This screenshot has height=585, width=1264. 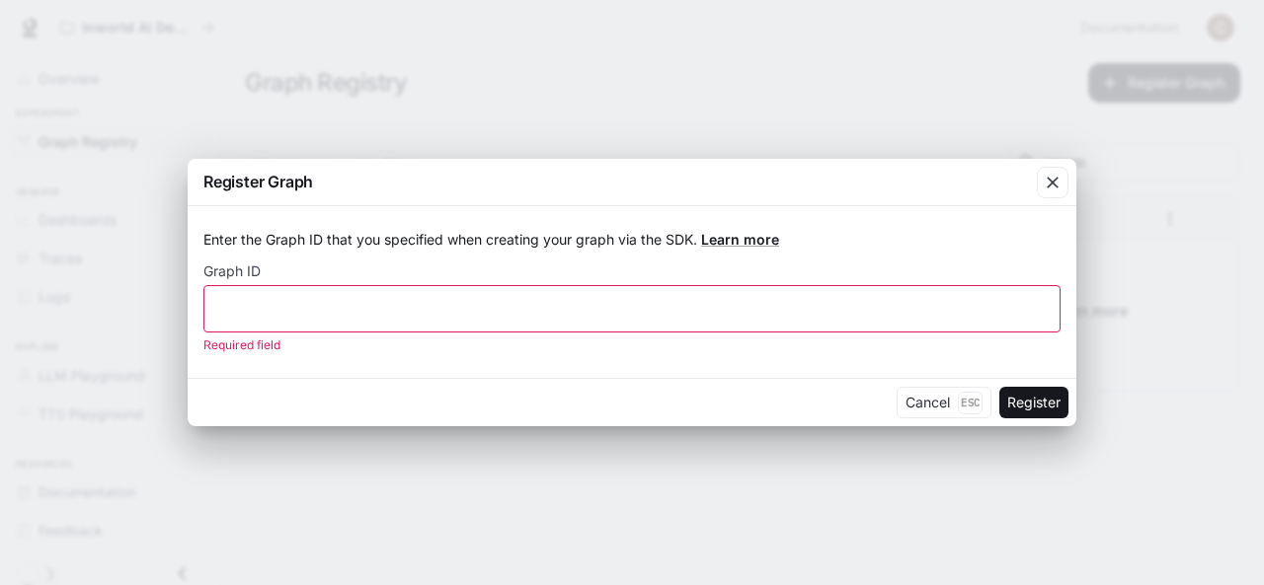 I want to click on p: Esc, so click(x=969, y=403).